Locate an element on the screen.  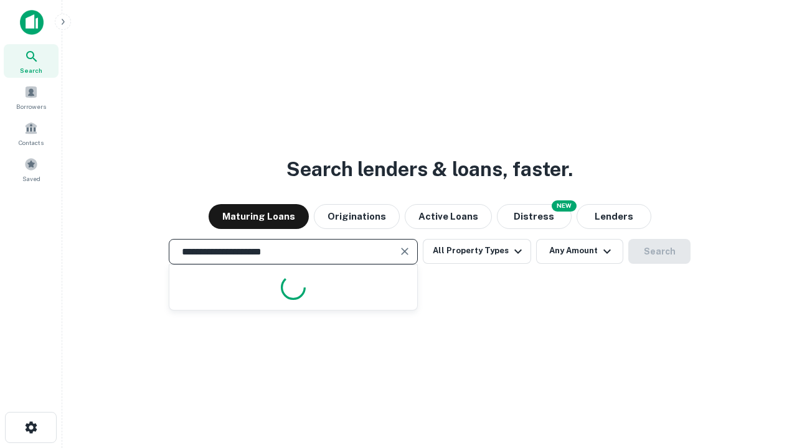
span: Saved is located at coordinates (31, 179).